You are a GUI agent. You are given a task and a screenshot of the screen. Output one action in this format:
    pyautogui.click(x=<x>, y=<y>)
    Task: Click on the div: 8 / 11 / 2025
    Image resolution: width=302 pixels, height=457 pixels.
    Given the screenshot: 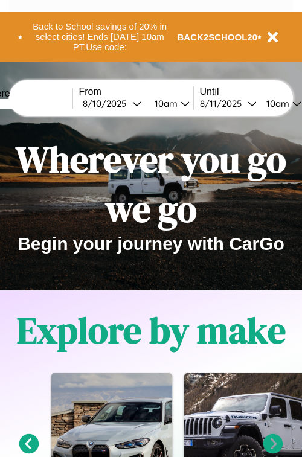 What is the action you would take?
    pyautogui.click(x=223, y=103)
    